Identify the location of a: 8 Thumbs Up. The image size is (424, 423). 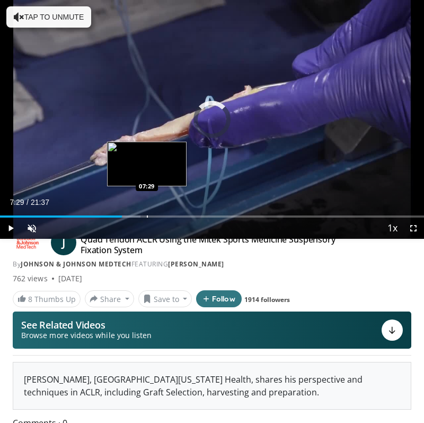
(47, 298).